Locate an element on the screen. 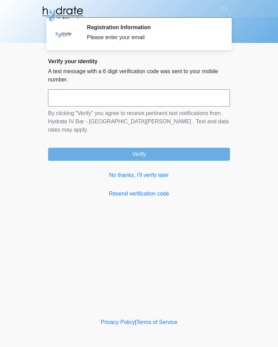  div: Please enter your email is located at coordinates (153, 37).